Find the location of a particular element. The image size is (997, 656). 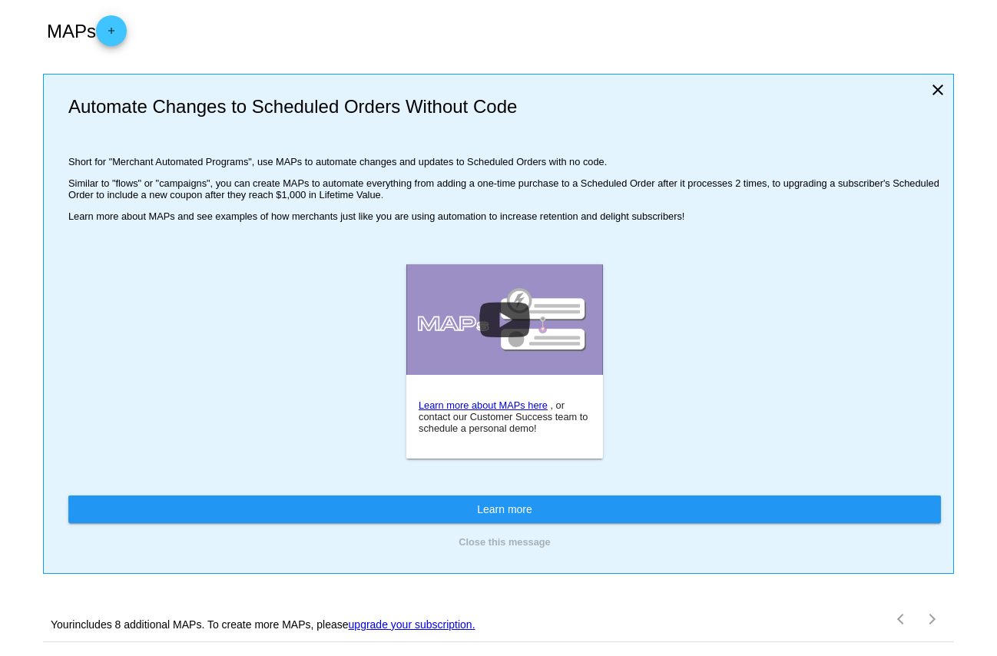

button: Next page is located at coordinates (932, 619).